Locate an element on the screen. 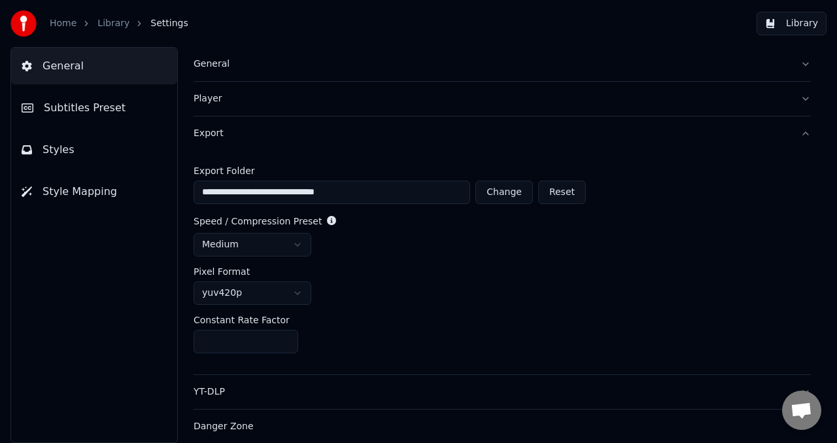 The height and width of the screenshot is (443, 837). button: Change is located at coordinates (504, 192).